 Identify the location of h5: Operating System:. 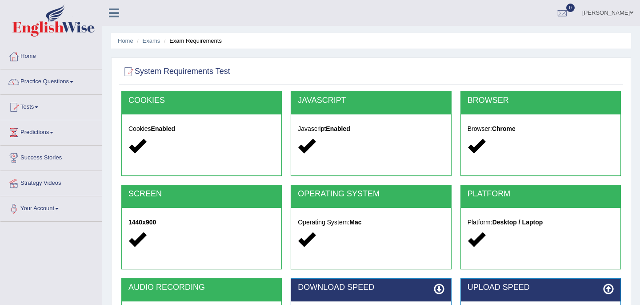
(371, 222).